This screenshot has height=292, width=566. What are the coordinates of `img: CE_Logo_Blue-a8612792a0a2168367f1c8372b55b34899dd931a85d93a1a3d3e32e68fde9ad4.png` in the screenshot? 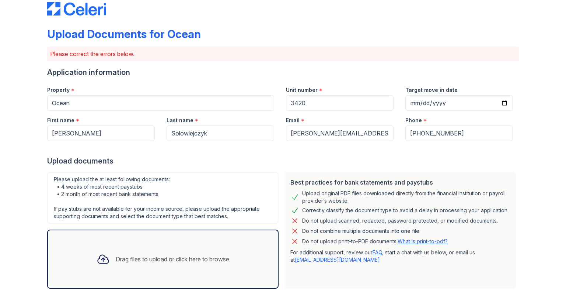 It's located at (77, 9).